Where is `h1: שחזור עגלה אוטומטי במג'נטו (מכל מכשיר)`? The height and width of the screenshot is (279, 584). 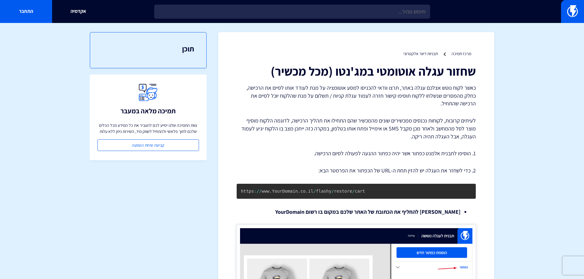
h1: שחזור עגלה אוטומטי במג'נטו (מכל מכשיר) is located at coordinates (356, 71).